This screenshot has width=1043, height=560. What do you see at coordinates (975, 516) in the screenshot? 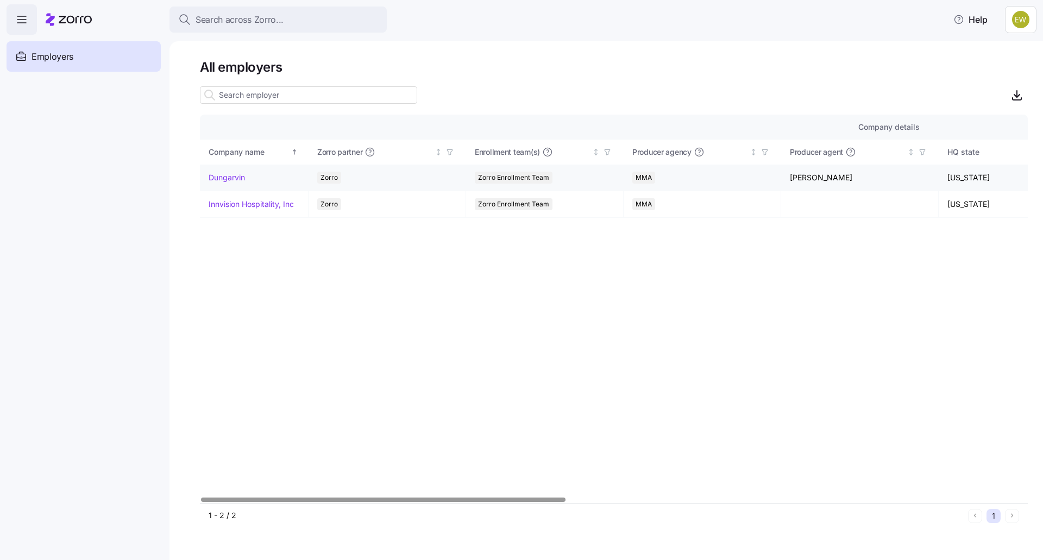
I see `button: Previous page` at bounding box center [975, 516].